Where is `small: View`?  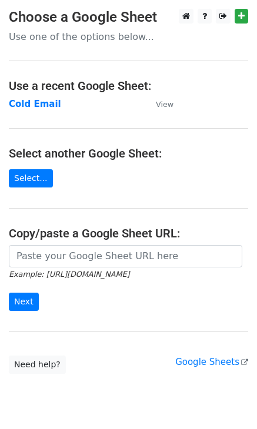 small: View is located at coordinates (165, 104).